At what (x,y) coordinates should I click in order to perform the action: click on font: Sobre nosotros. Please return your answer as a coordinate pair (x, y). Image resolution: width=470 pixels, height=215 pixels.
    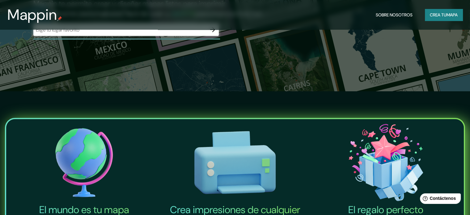
    Looking at the image, I should click on (394, 15).